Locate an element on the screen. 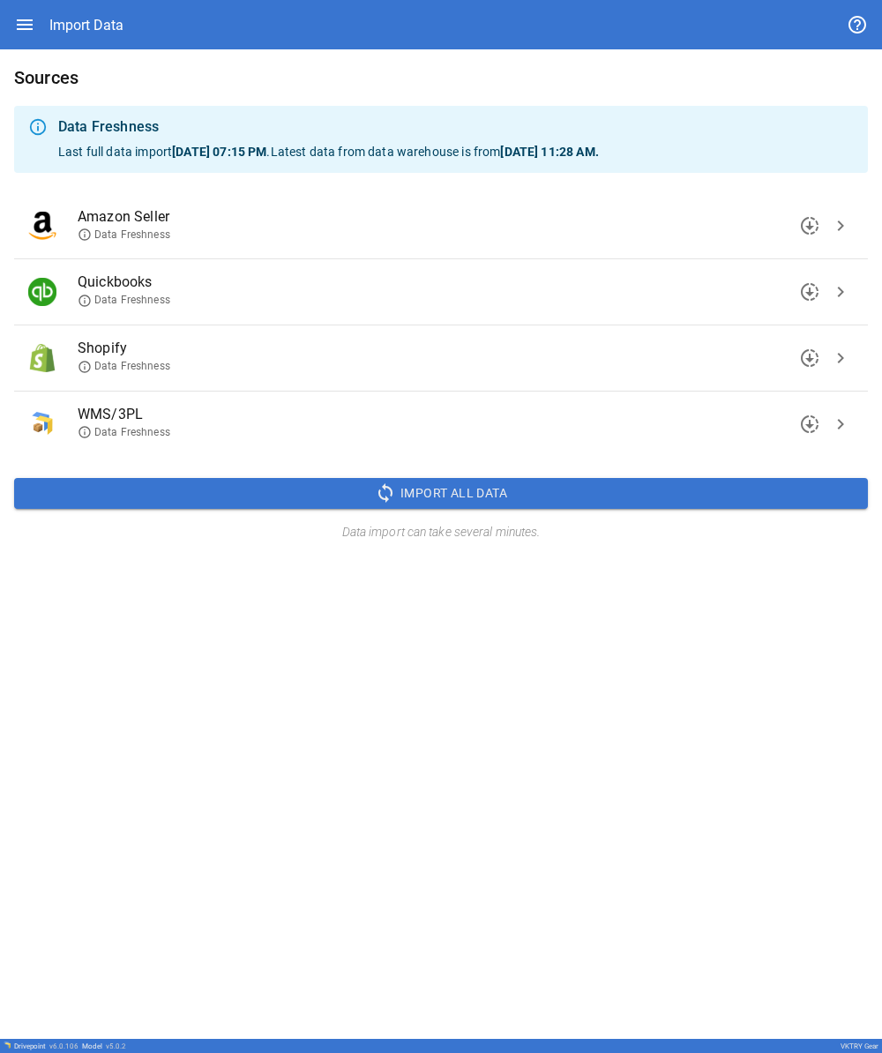  span: Quickbooks is located at coordinates (451, 282).